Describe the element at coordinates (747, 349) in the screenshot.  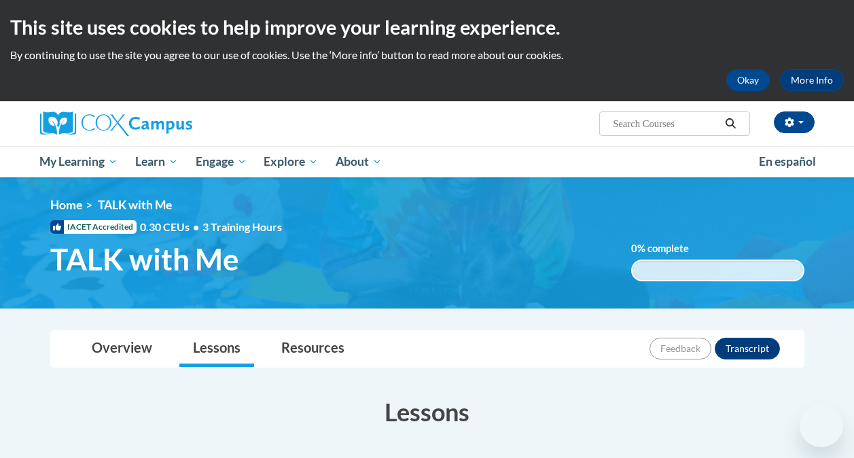
I see `button: Transcript` at that location.